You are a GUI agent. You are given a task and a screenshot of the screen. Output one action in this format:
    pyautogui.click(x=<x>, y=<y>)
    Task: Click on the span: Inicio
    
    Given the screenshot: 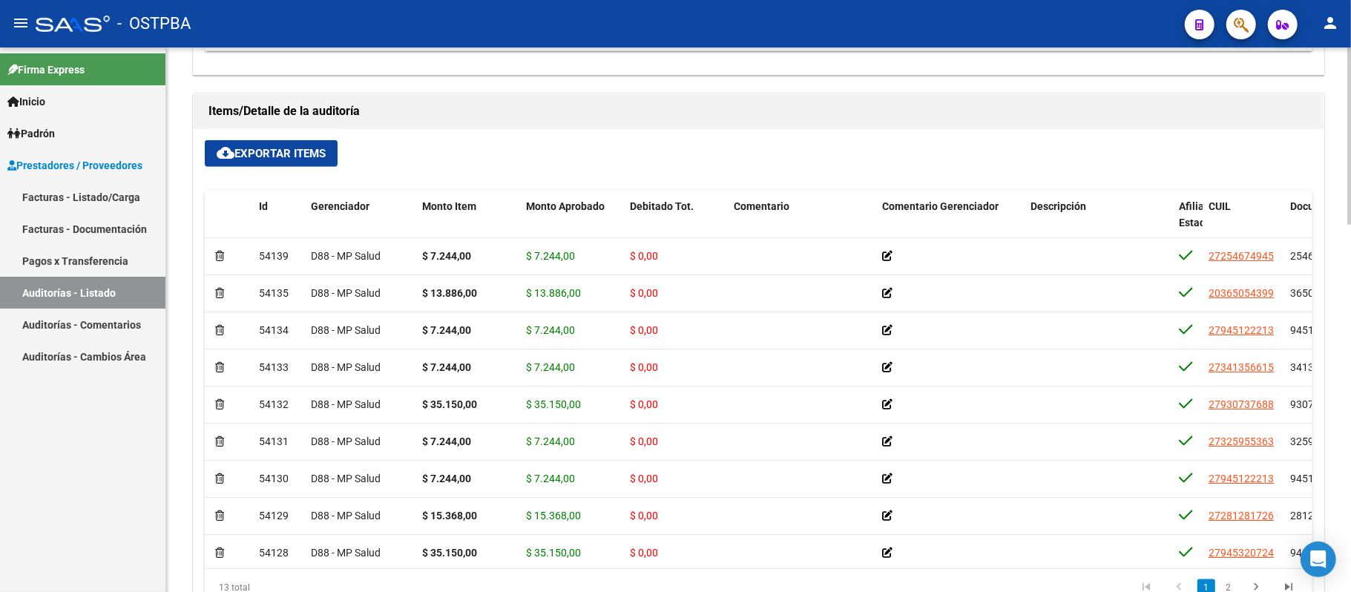 What is the action you would take?
    pyautogui.click(x=26, y=102)
    